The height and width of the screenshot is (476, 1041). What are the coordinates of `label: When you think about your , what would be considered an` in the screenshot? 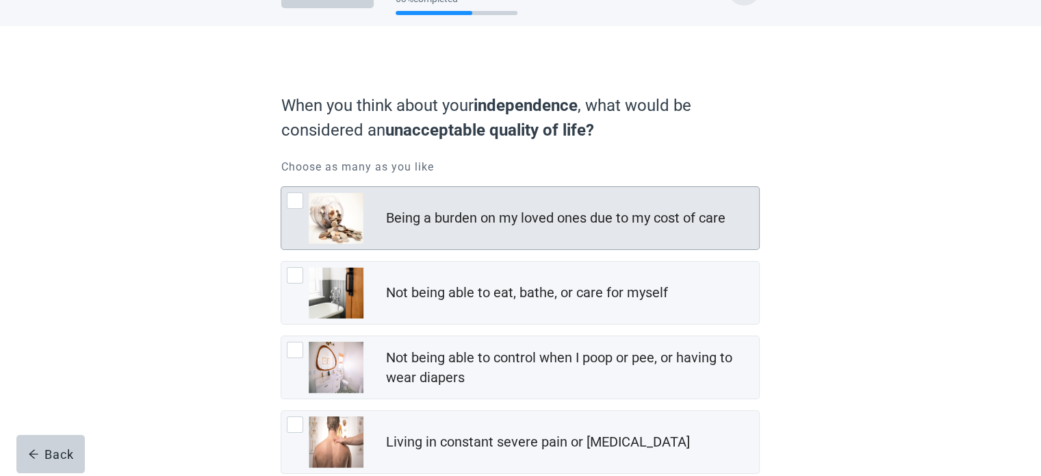 It's located at (517, 118).